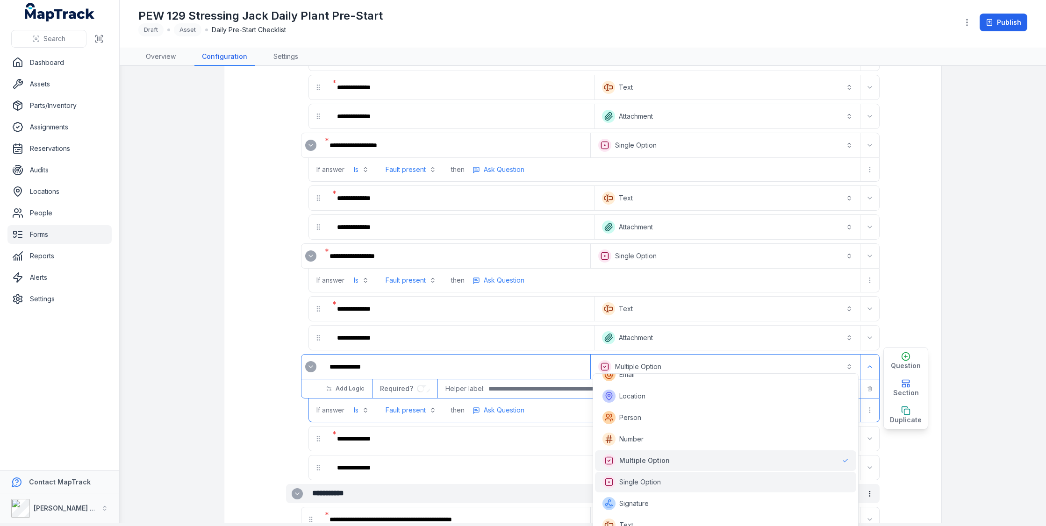 The image size is (1046, 526). I want to click on button: Question, so click(906, 361).